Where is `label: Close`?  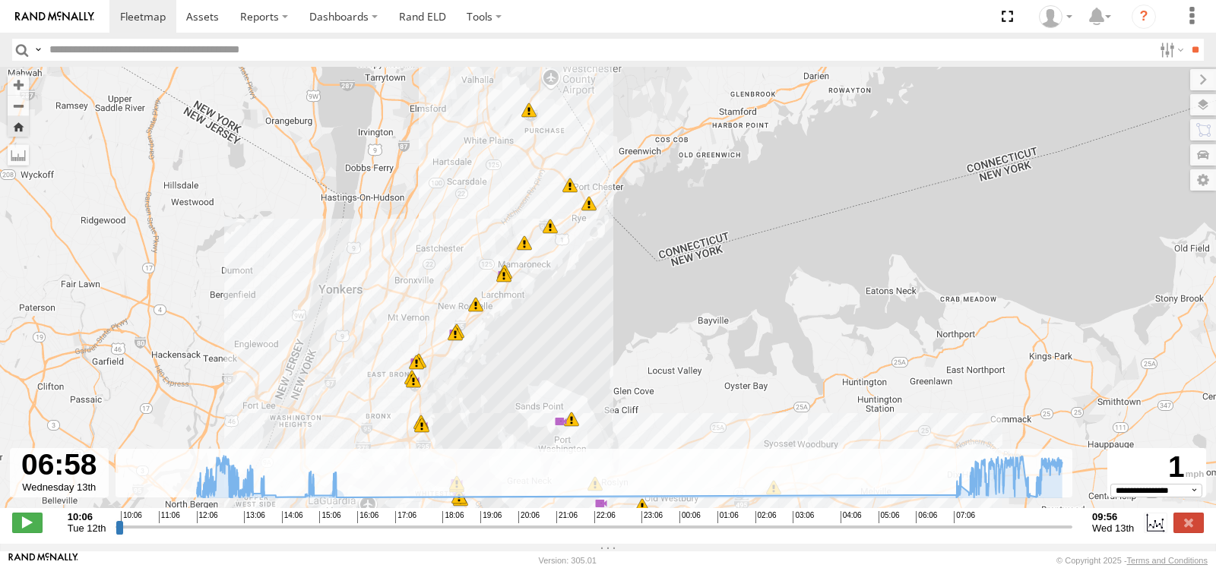
label: Close is located at coordinates (1189, 523).